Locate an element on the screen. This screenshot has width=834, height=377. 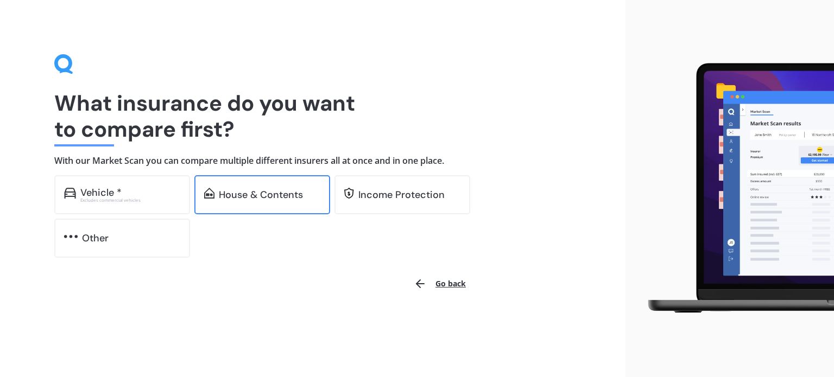
img: income.d9b7b7fb96f7e1c2addc.svg is located at coordinates (349, 193).